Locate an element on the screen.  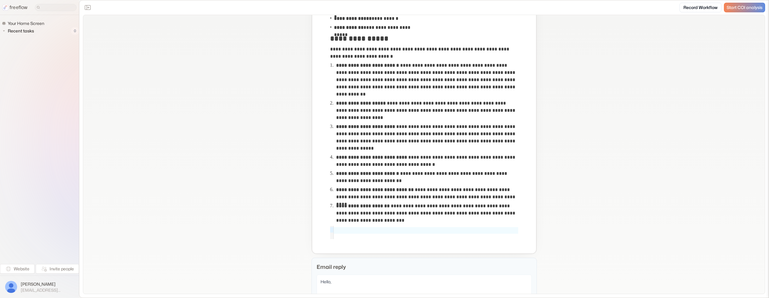
button: Close the sidebar is located at coordinates (88, 8).